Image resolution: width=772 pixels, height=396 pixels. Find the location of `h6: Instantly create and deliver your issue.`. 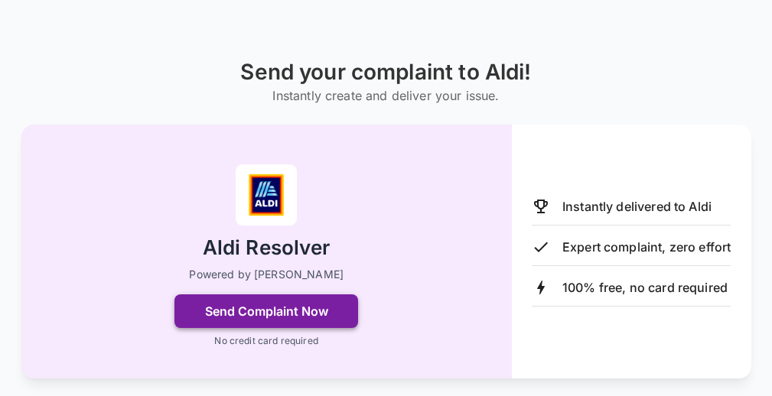

h6: Instantly create and deliver your issue. is located at coordinates (386, 96).